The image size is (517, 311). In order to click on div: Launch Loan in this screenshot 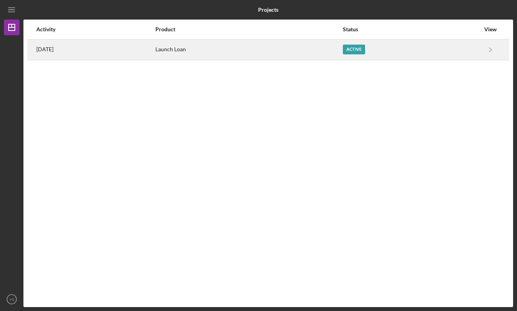, I will do `click(248, 50)`.